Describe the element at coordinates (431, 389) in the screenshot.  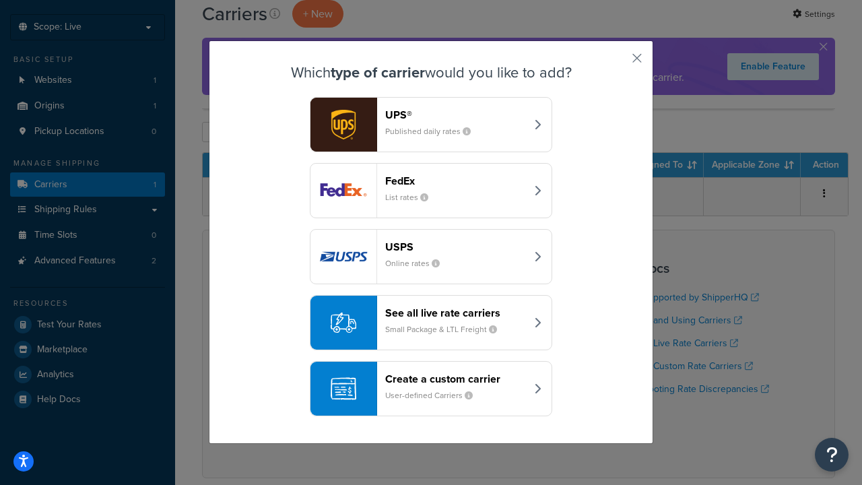
I see `button: Create a custom carrierUser-defined Carriers` at that location.